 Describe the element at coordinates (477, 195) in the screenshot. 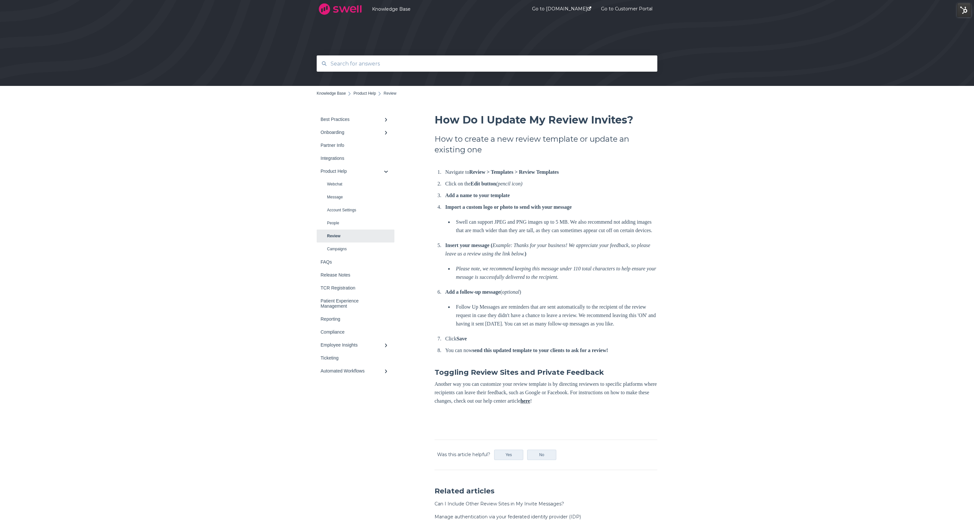

I see `strong: Add a name to your template` at that location.